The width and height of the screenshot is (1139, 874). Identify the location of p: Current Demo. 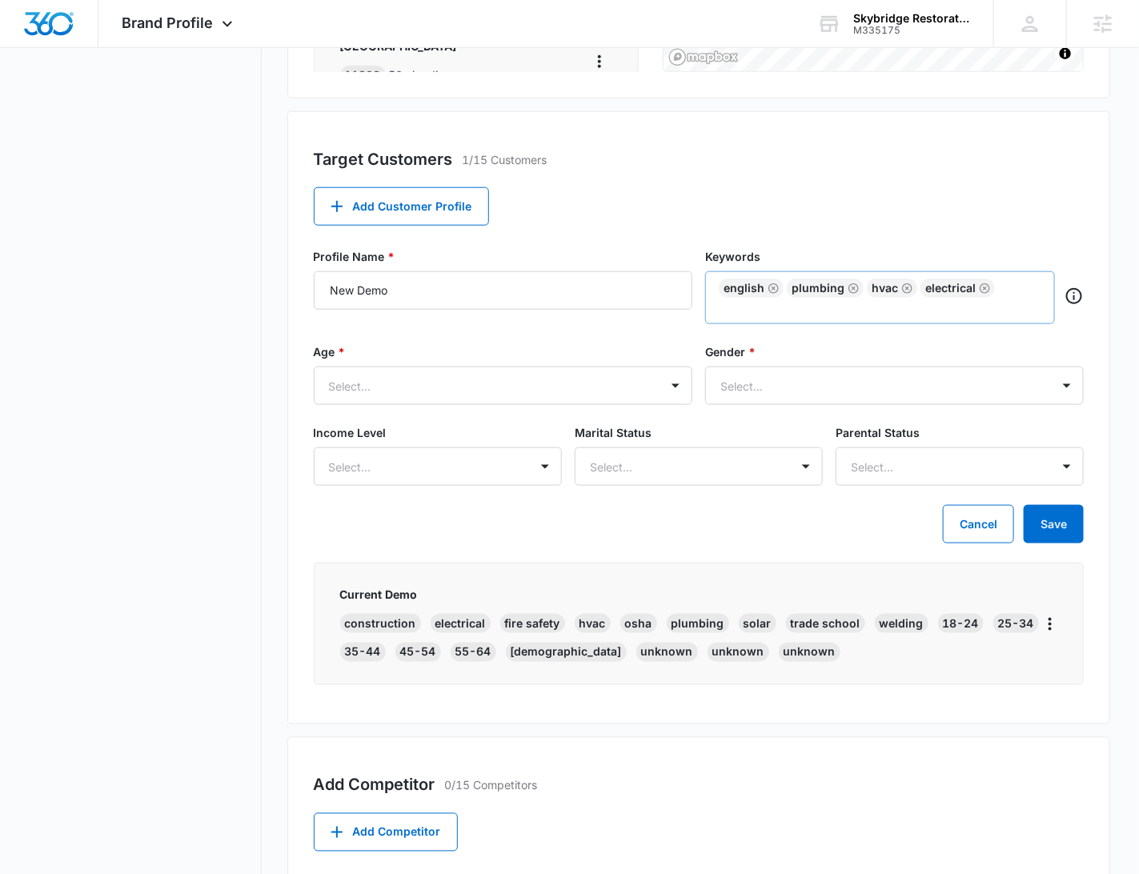
(692, 594).